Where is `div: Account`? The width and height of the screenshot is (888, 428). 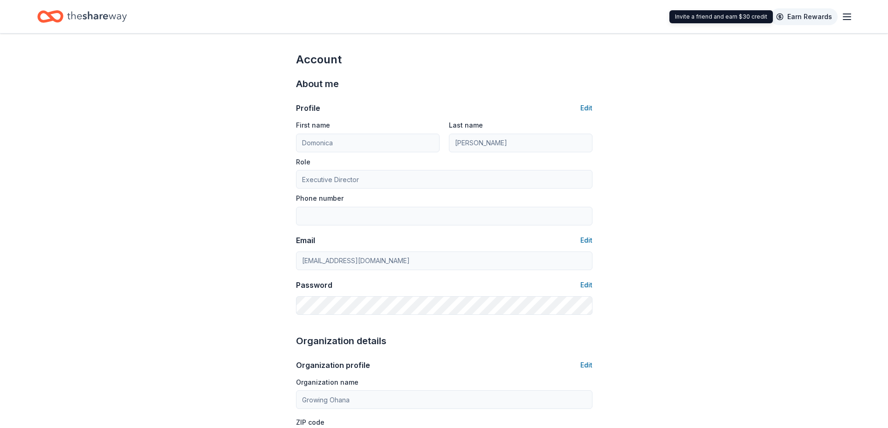
div: Account is located at coordinates (444, 60).